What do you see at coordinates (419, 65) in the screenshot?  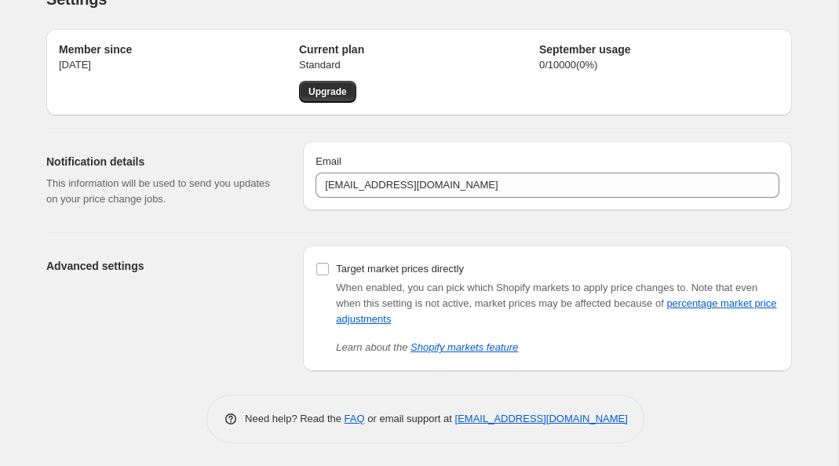 I see `p: Standard` at bounding box center [419, 65].